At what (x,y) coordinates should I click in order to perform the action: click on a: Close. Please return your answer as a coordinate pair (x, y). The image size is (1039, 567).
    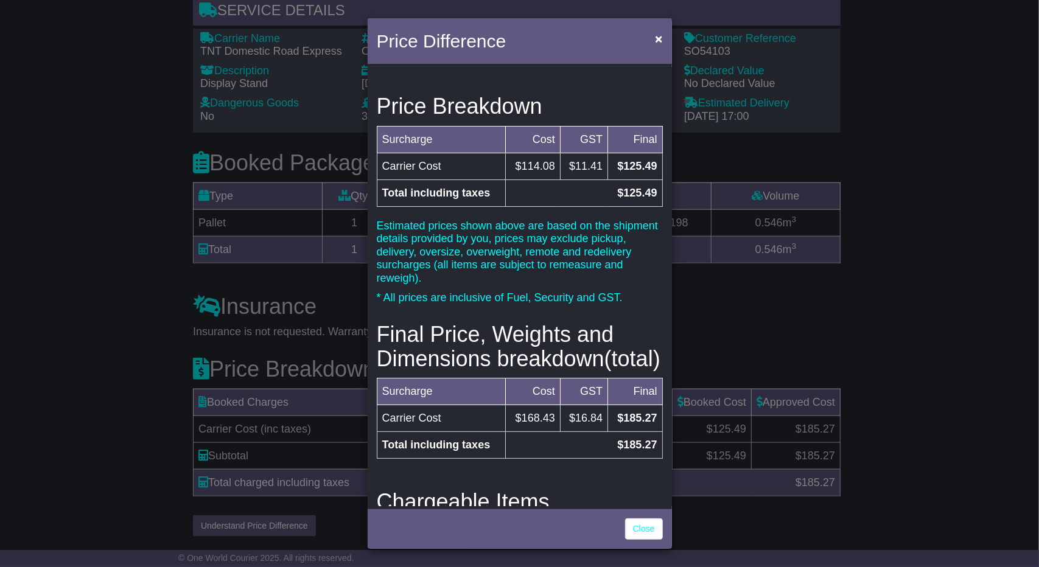
    Looking at the image, I should click on (644, 529).